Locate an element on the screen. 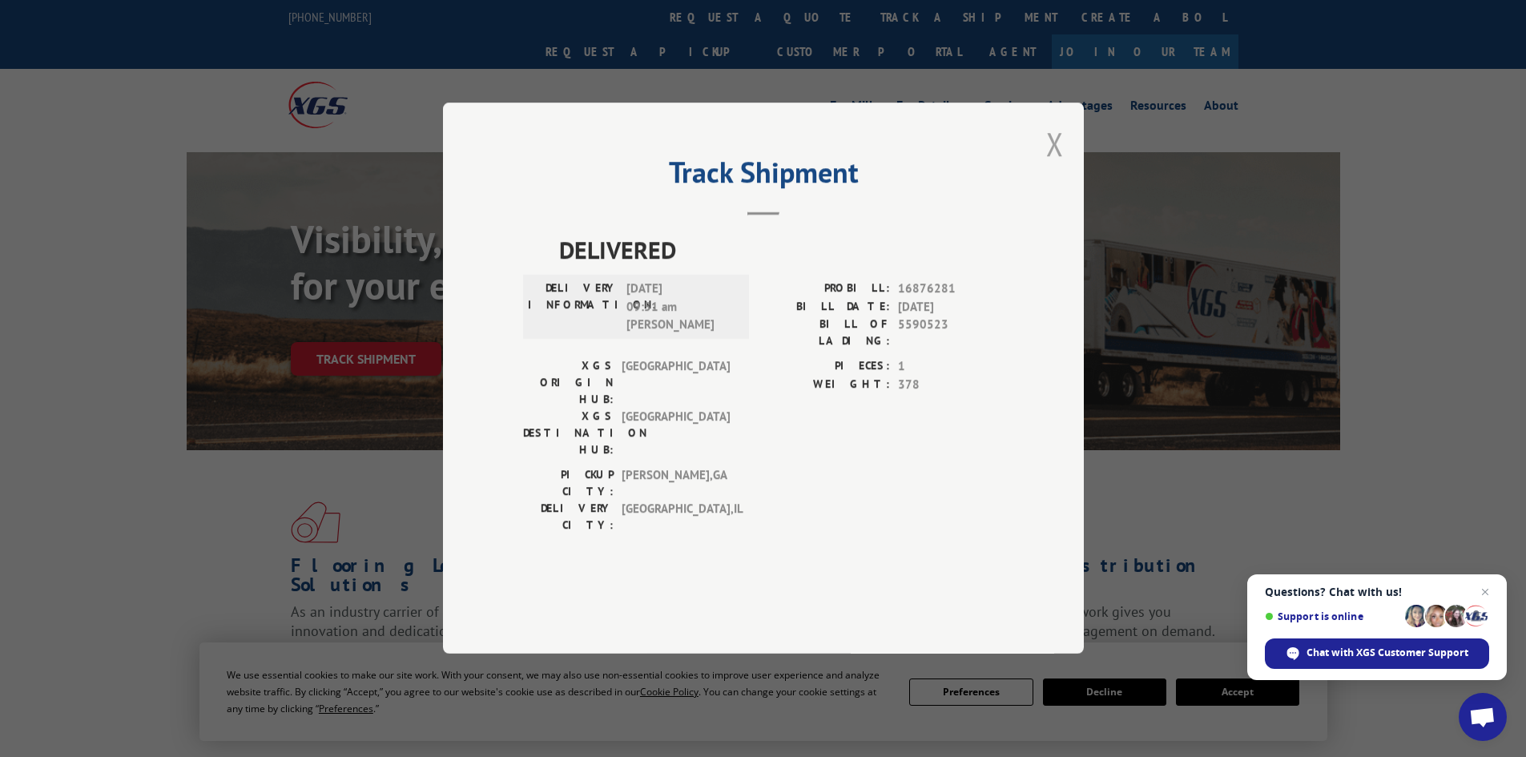 This screenshot has width=1526, height=757. span: 1 is located at coordinates (951, 367).